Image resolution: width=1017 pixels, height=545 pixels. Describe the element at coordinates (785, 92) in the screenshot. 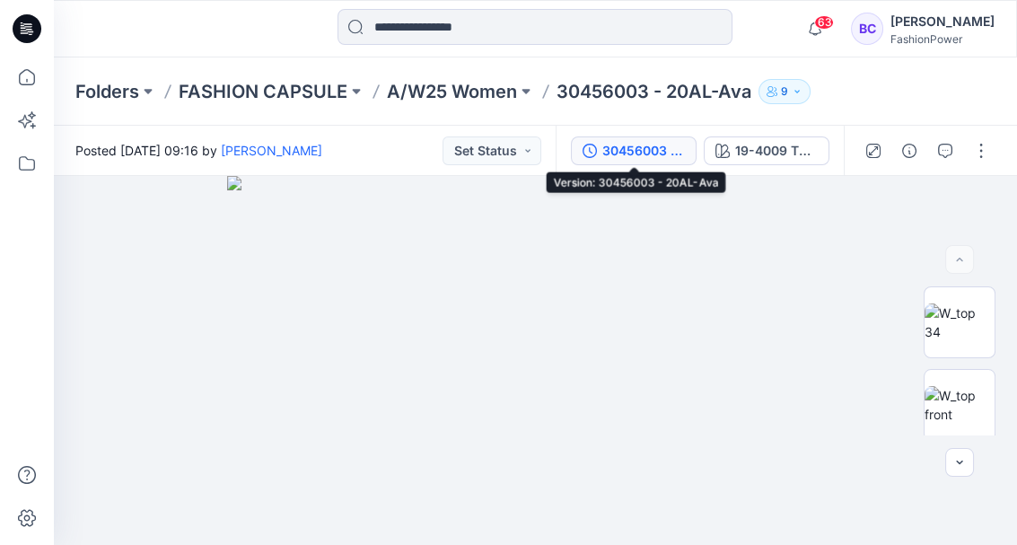

I see `p: 9` at that location.